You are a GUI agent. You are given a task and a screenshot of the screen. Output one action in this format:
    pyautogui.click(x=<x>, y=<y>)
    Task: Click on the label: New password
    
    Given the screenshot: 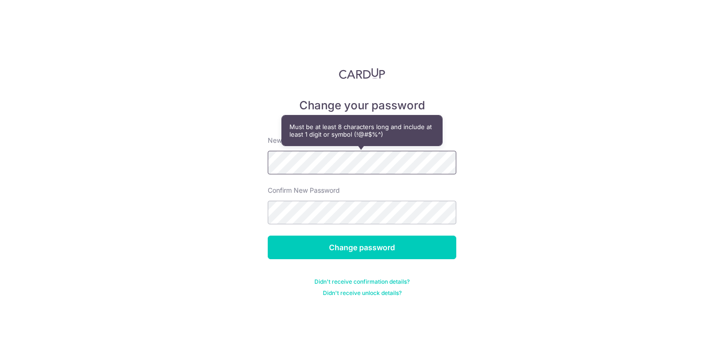 What is the action you would take?
    pyautogui.click(x=291, y=140)
    